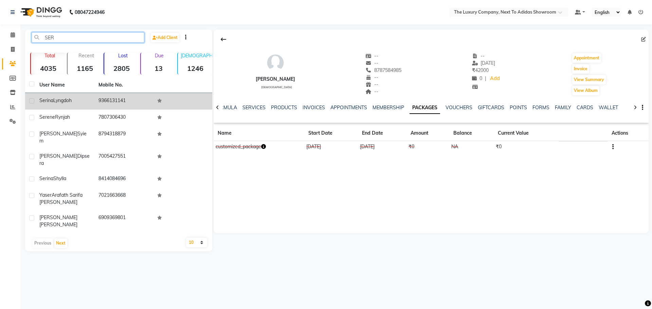  Describe the element at coordinates (158, 68) in the screenshot. I see `strong: 13` at that location.